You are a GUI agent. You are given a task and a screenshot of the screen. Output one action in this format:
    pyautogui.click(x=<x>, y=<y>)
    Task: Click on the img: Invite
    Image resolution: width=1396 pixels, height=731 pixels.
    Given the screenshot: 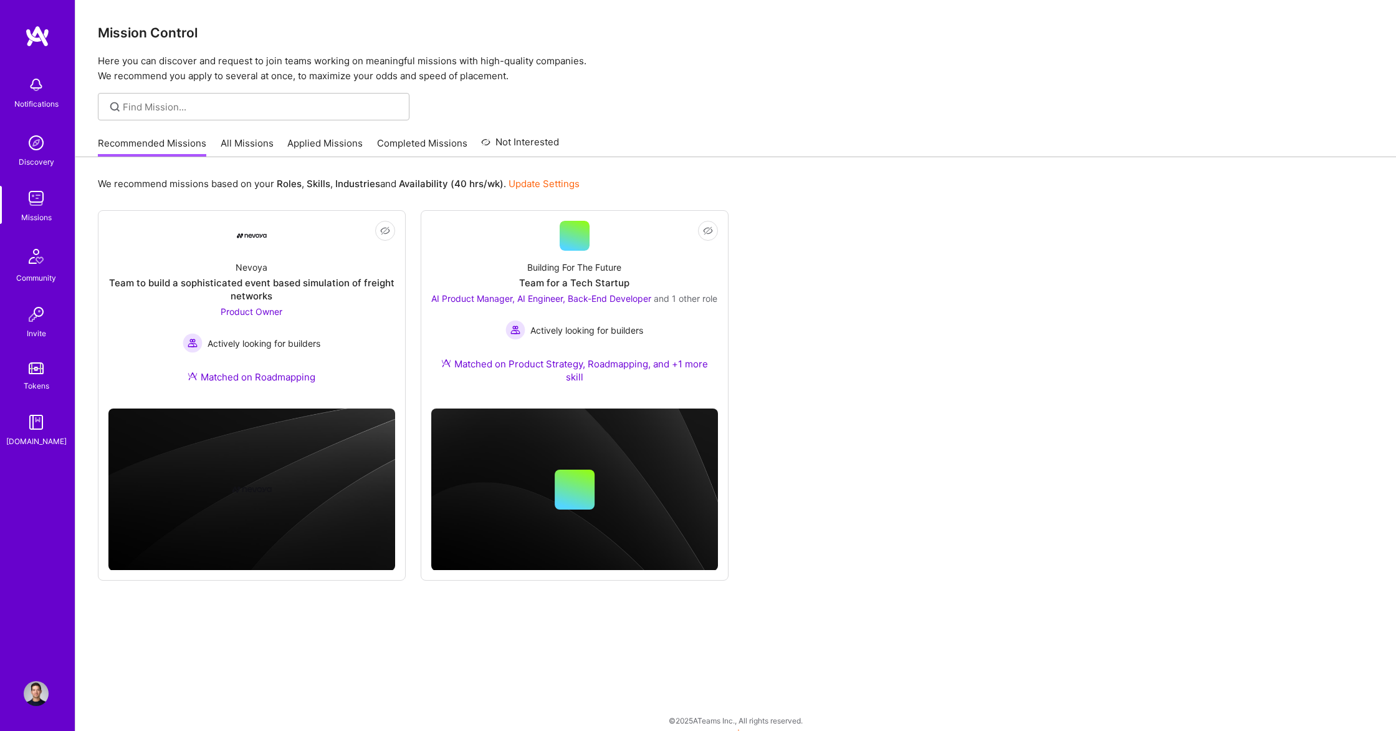 What is the action you would take?
    pyautogui.click(x=36, y=314)
    